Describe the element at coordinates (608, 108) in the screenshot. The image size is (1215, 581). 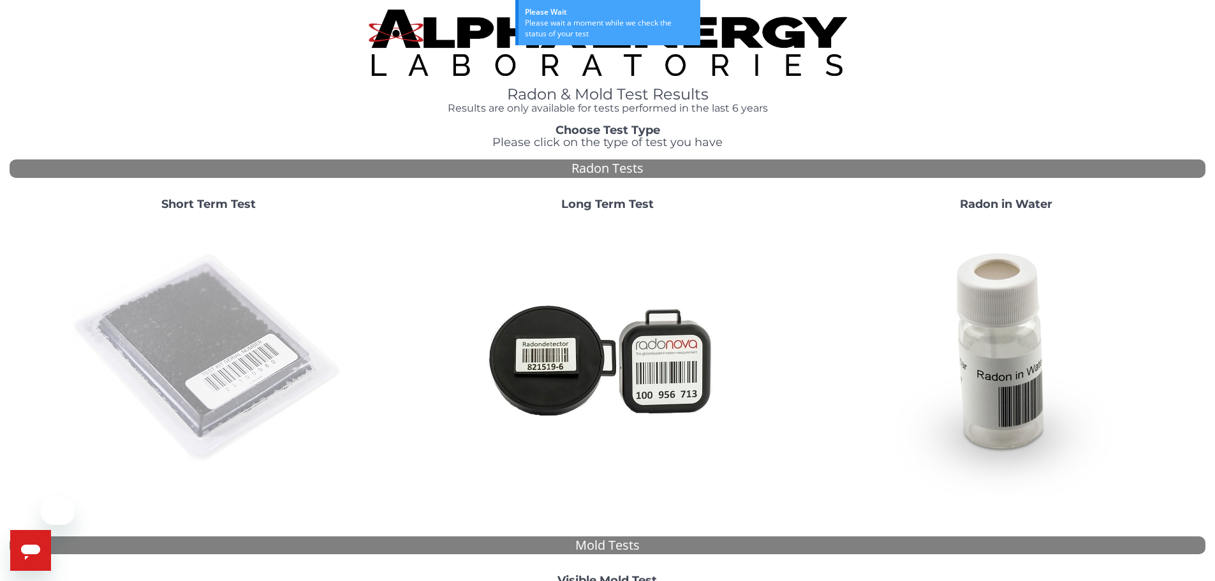
I see `h4: Results are only available for tests performed in the last 6 years` at that location.